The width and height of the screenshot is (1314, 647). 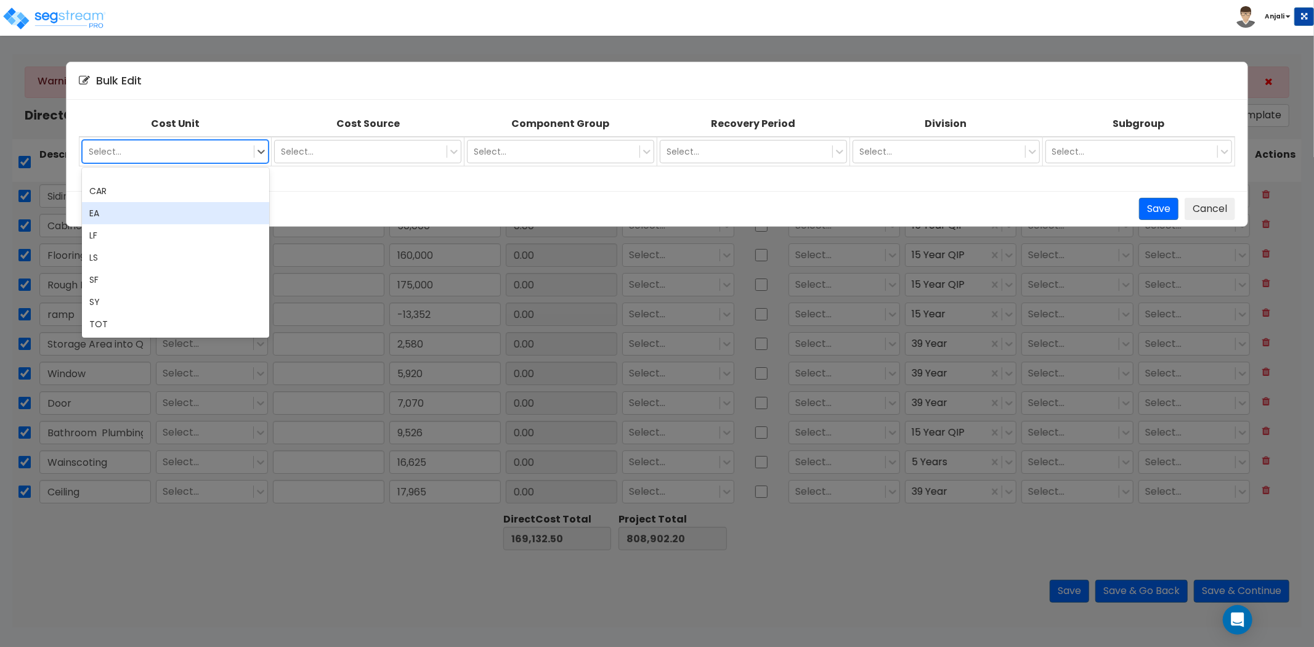 I want to click on th: Cost Unit, so click(x=175, y=124).